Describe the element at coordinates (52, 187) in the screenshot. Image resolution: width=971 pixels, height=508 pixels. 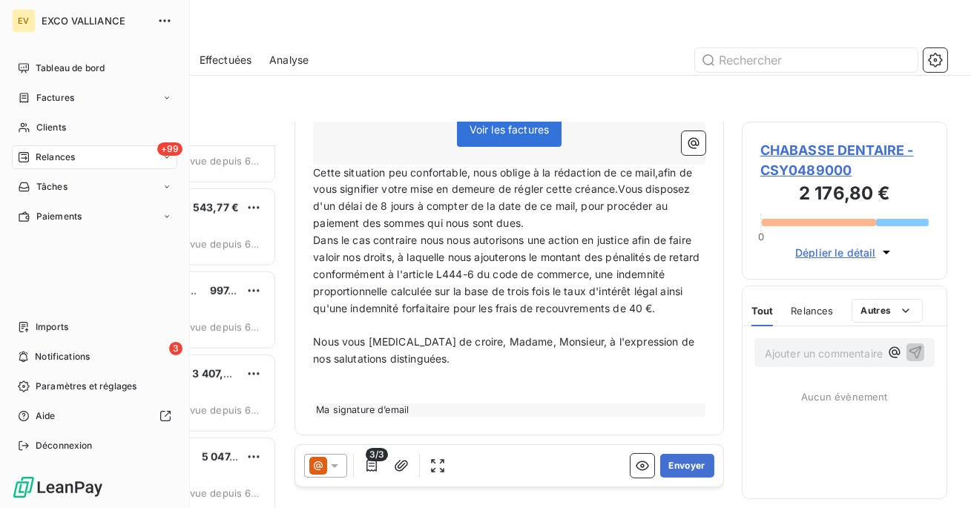
I see `span: Tâches` at that location.